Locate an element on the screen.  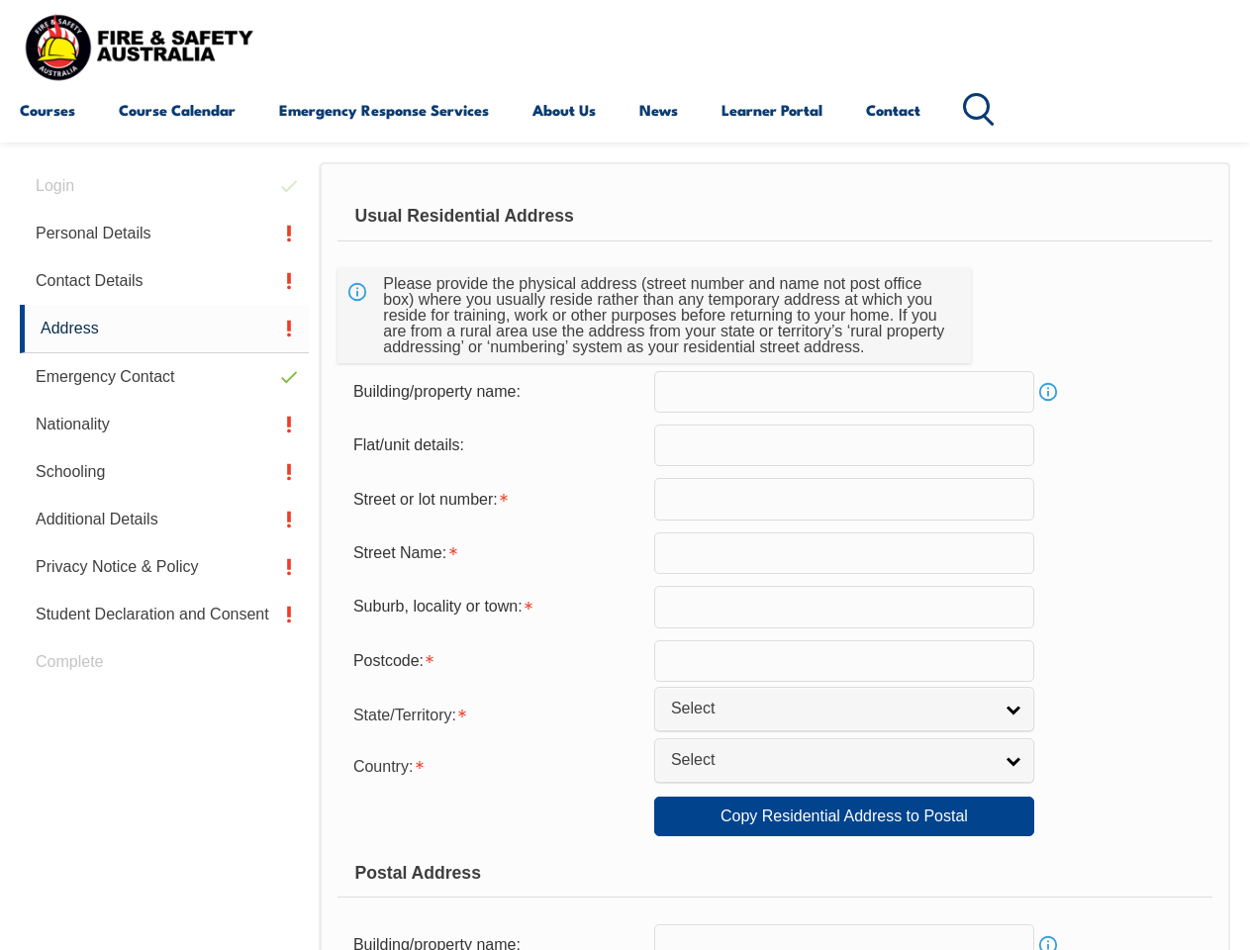
div: State/Territory is required. is located at coordinates (496, 713).